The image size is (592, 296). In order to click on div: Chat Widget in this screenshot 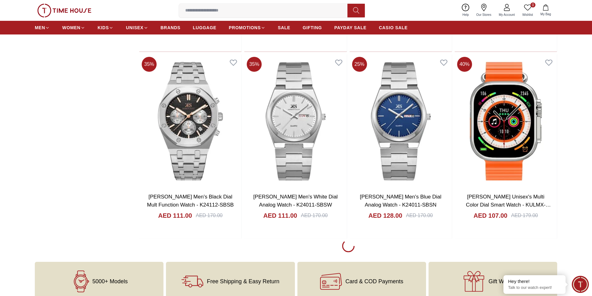, I will do `click(580, 284)`.